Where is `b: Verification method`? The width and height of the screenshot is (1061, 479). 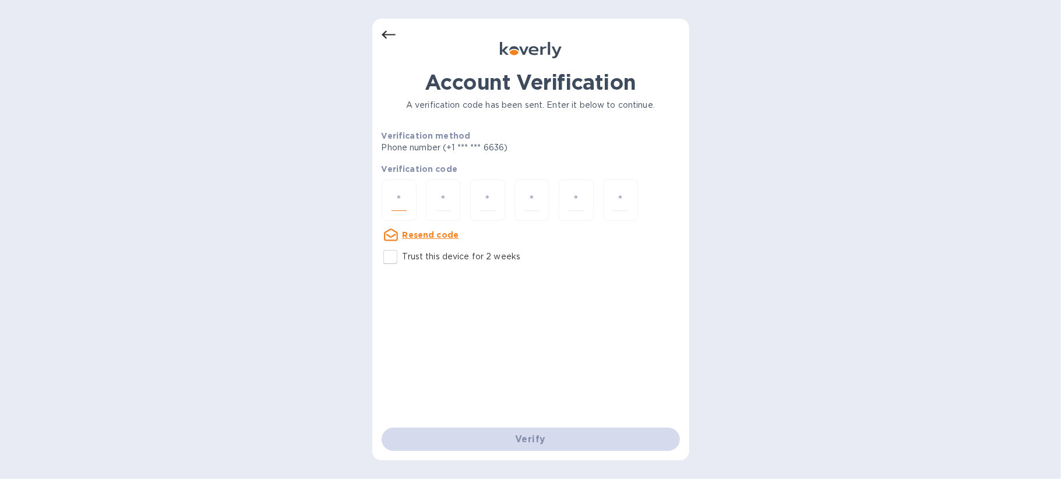 b: Verification method is located at coordinates (426, 136).